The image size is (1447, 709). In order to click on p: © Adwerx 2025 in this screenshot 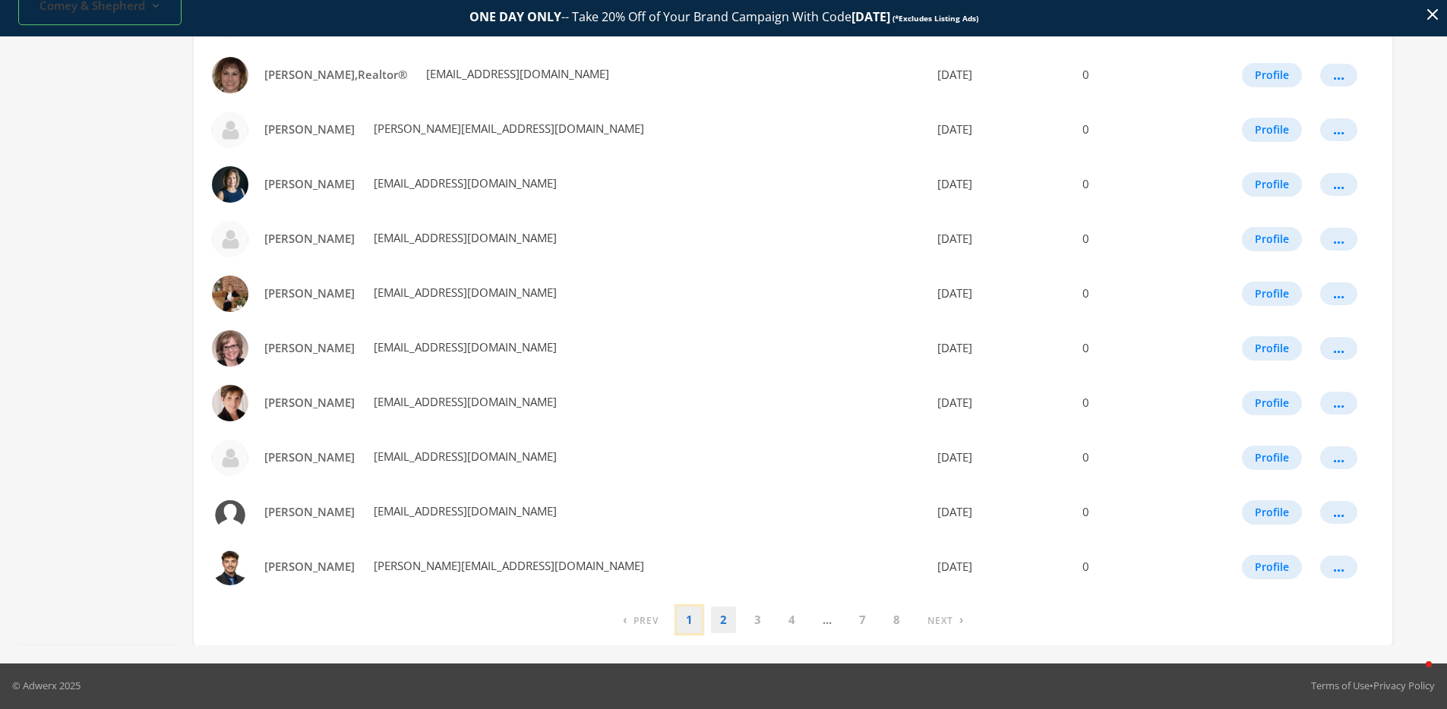, I will do `click(46, 686)`.